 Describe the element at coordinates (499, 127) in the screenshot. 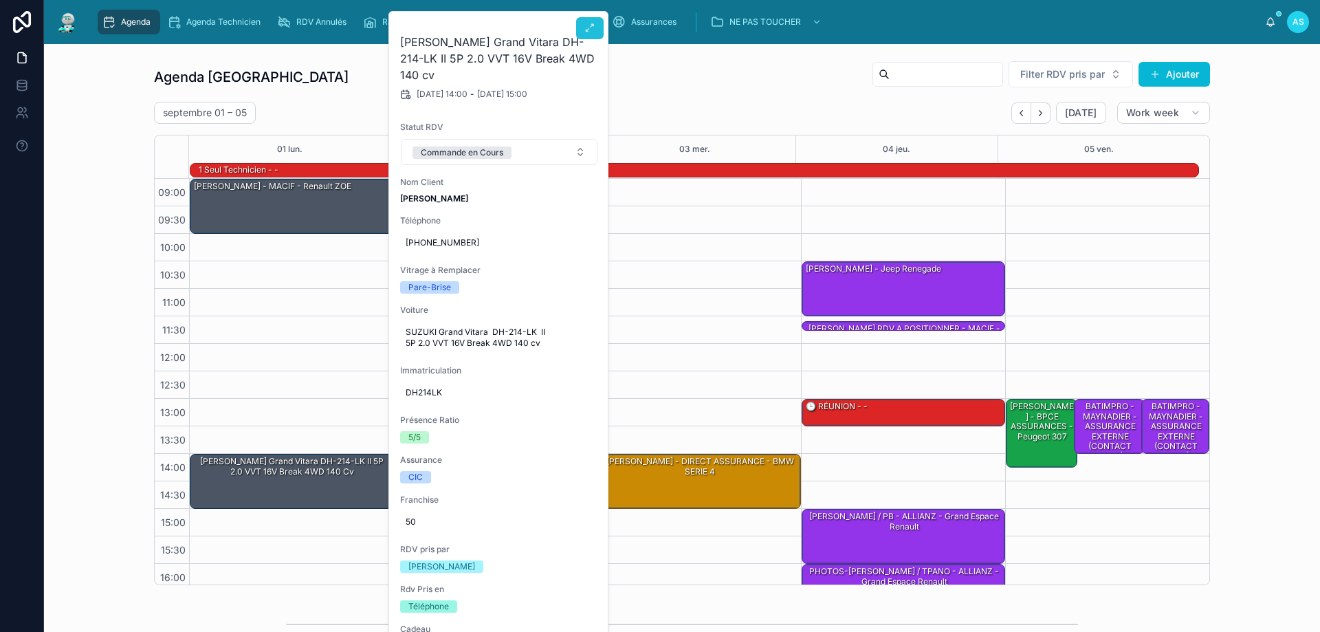

I see `span: Statut RDV` at that location.